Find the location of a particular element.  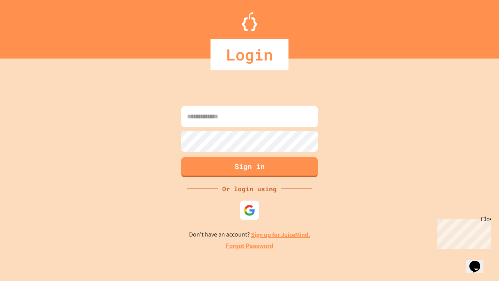

div: Login is located at coordinates (250, 55).